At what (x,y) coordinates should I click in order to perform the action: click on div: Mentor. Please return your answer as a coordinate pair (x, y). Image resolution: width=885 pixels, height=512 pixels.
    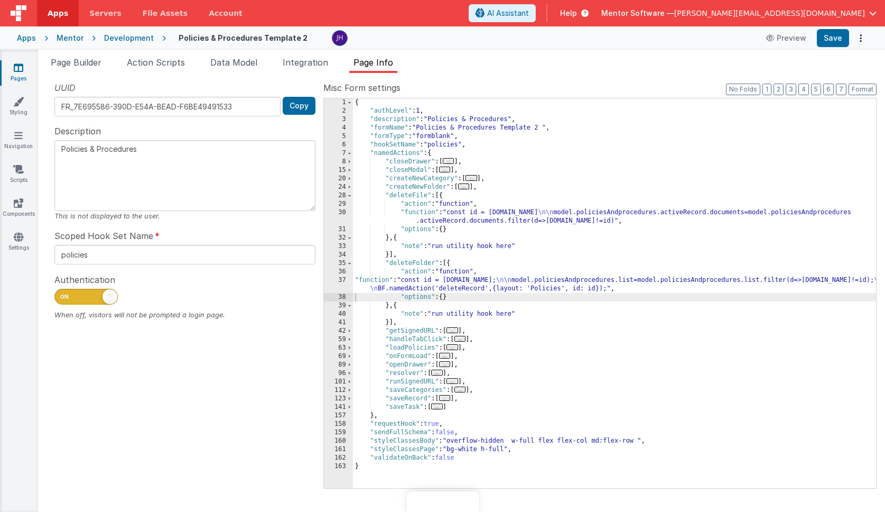
    Looking at the image, I should click on (70, 38).